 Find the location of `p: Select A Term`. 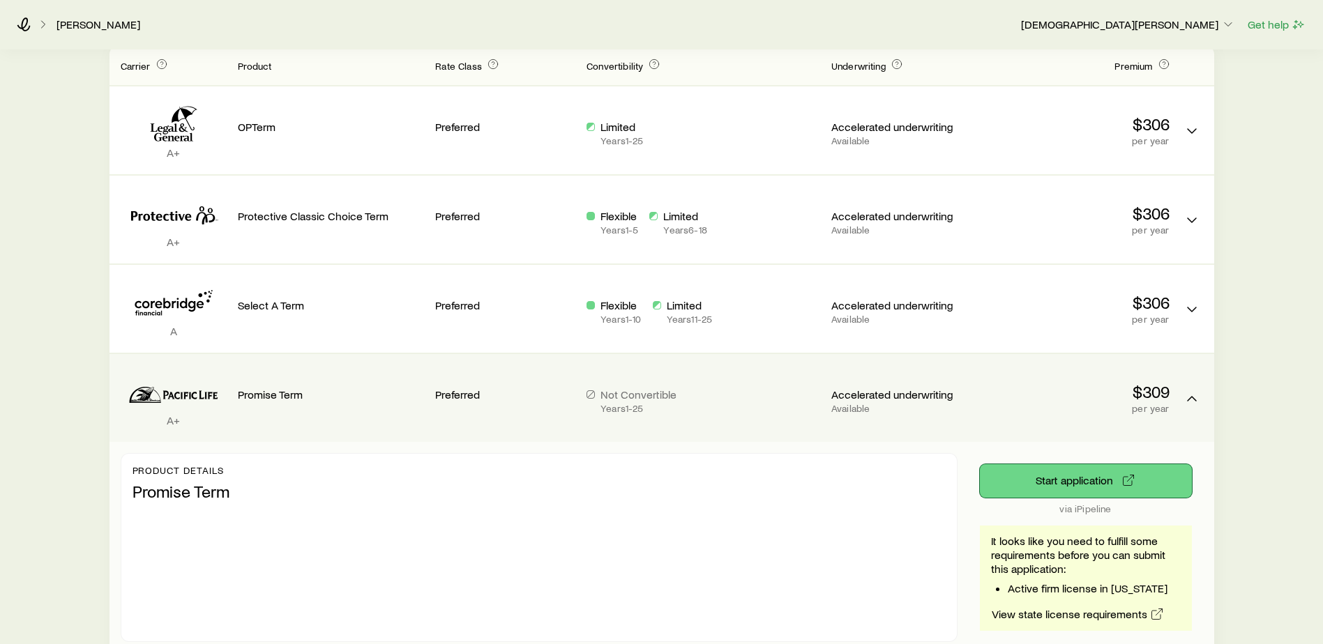

p: Select A Term is located at coordinates (331, 305).